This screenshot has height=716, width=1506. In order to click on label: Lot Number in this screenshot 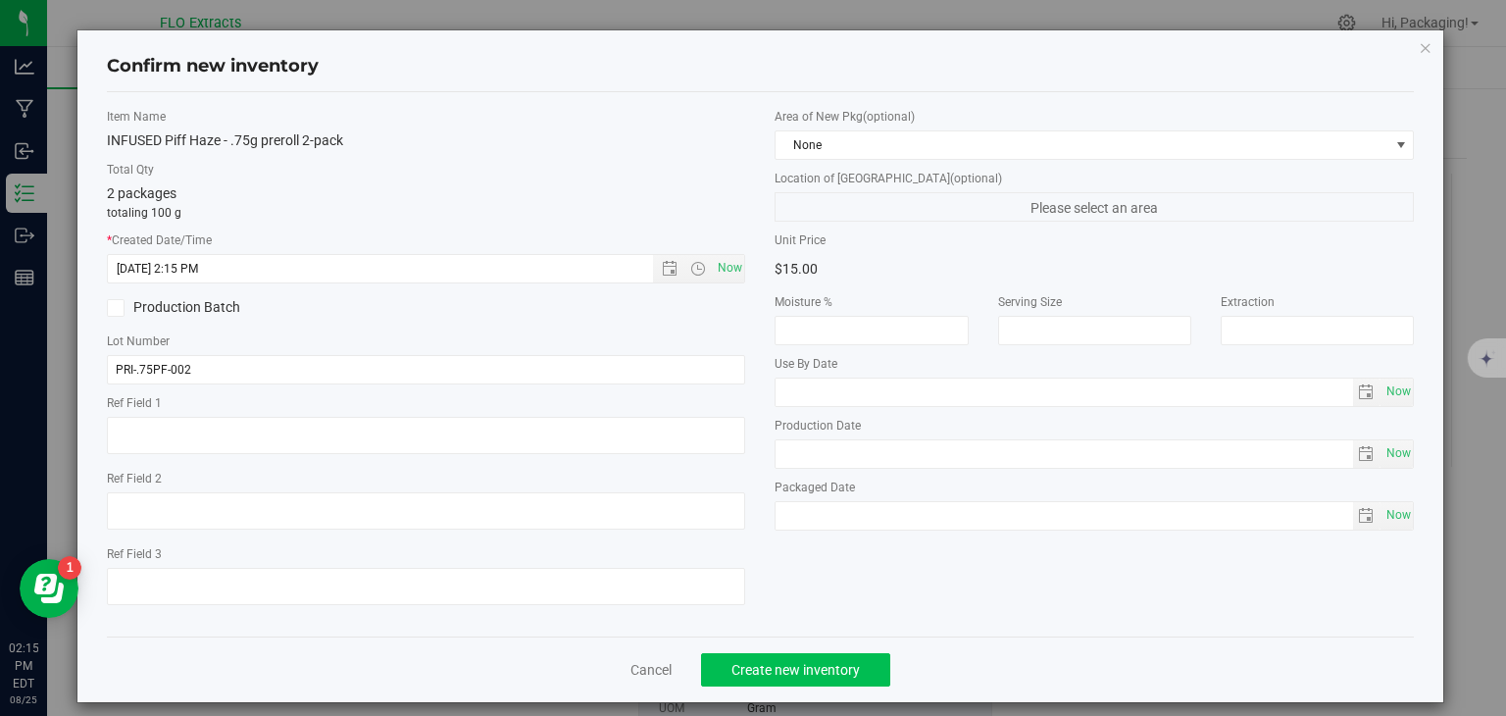, I will do `click(426, 341)`.